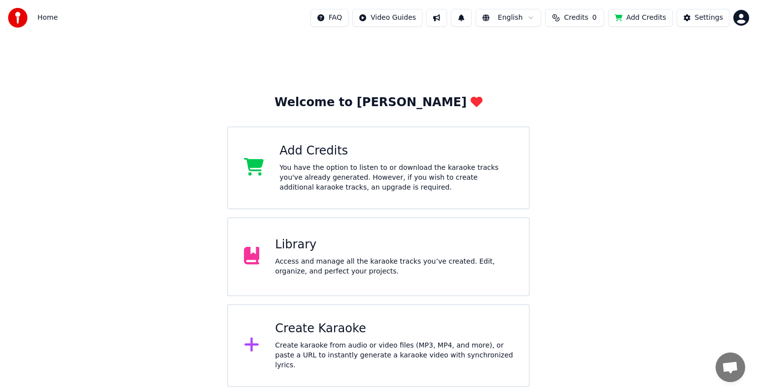 This screenshot has width=757, height=392. Describe the element at coordinates (641, 18) in the screenshot. I see `button: Add Credits` at that location.